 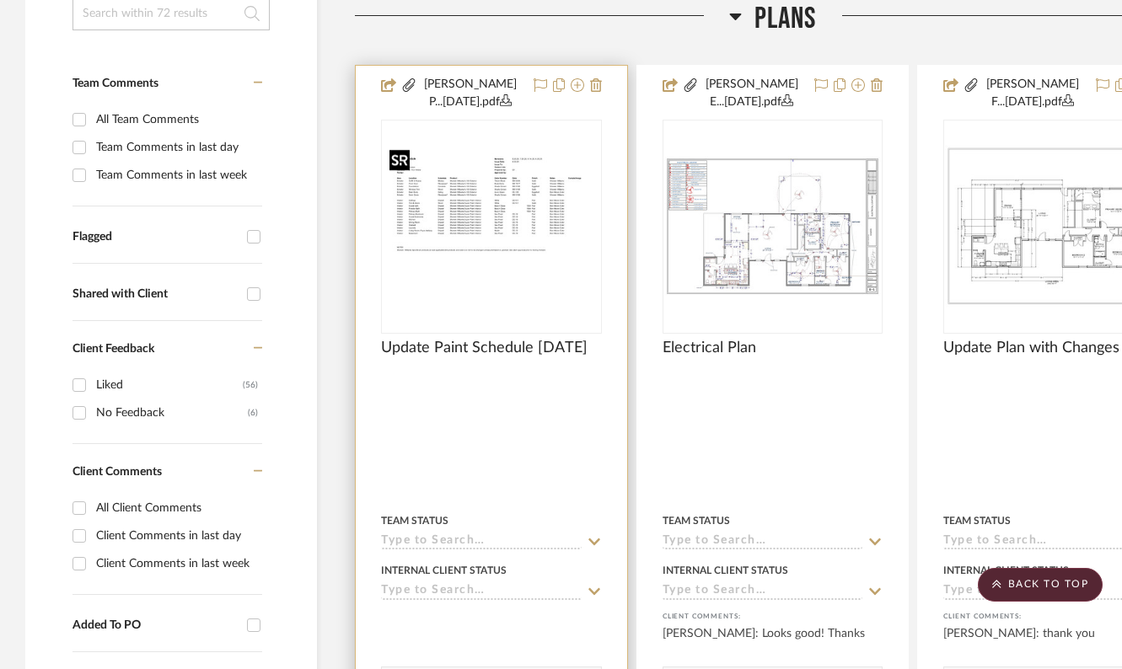 I want to click on div: Added To PO, so click(x=155, y=625).